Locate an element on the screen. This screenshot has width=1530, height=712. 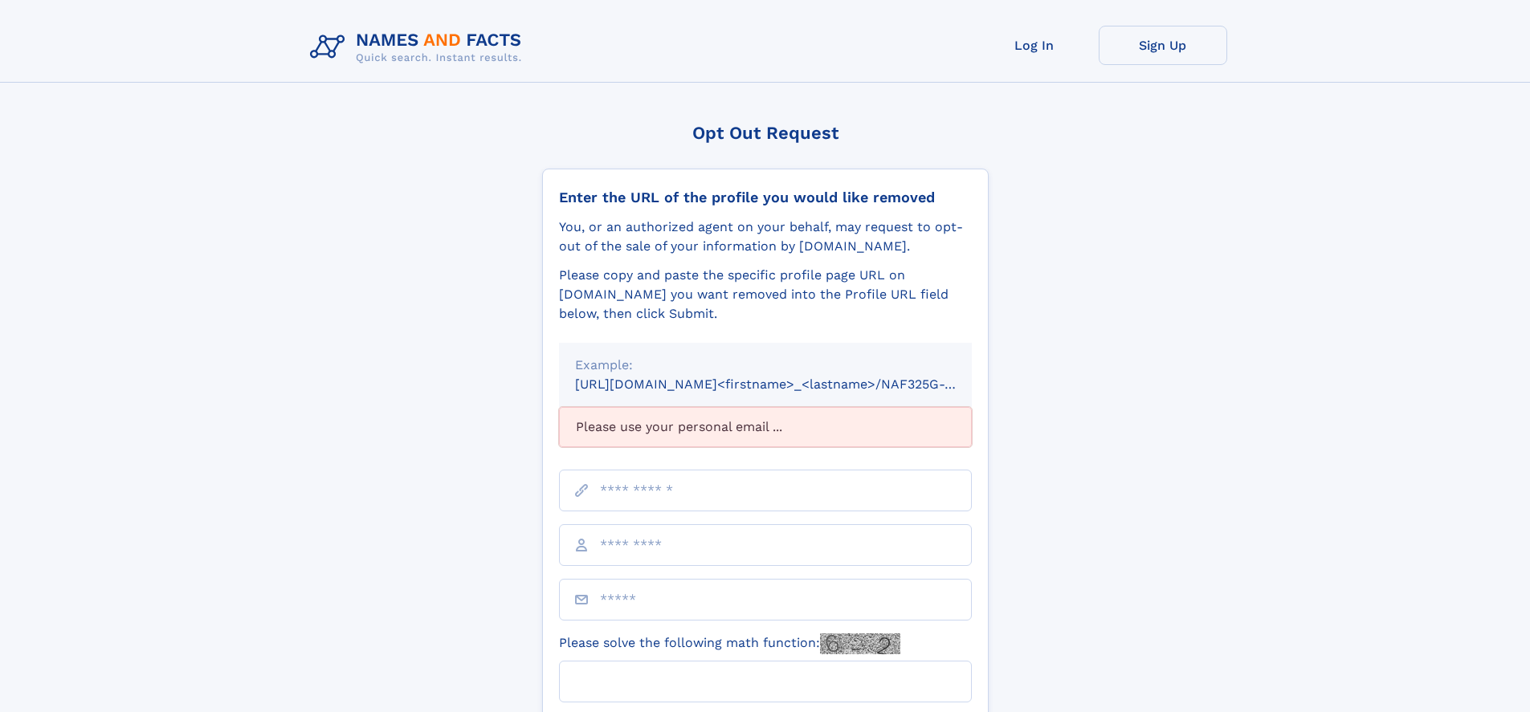
a: Sign Up is located at coordinates (1163, 45).